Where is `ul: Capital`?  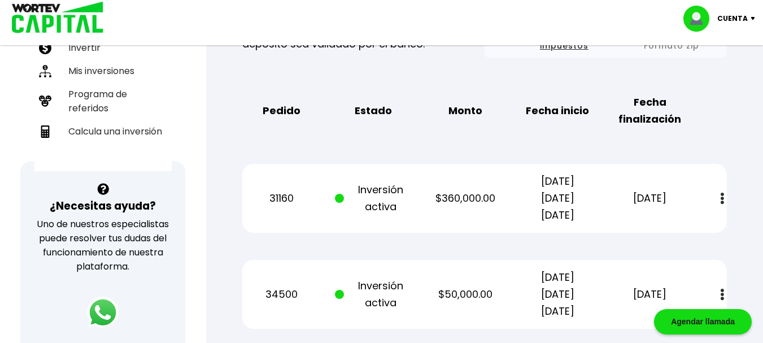
ul: Capital is located at coordinates (103, 88).